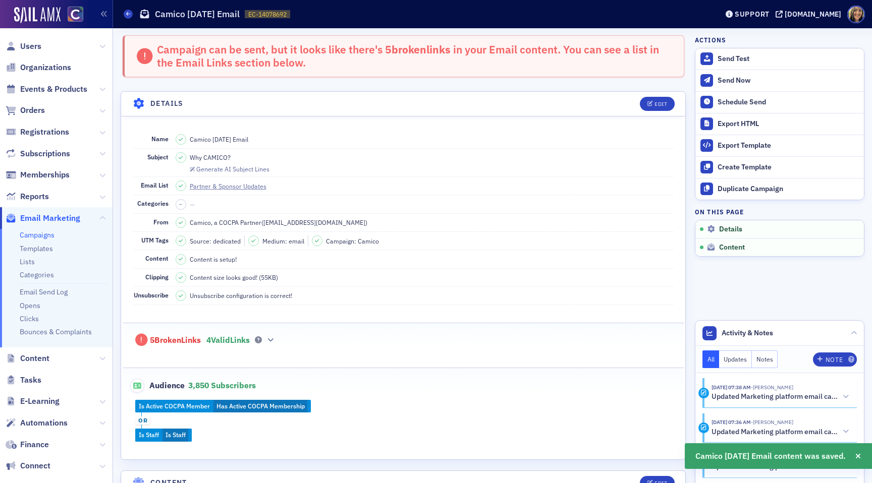  I want to click on span: Campaign: Camico, so click(352, 241).